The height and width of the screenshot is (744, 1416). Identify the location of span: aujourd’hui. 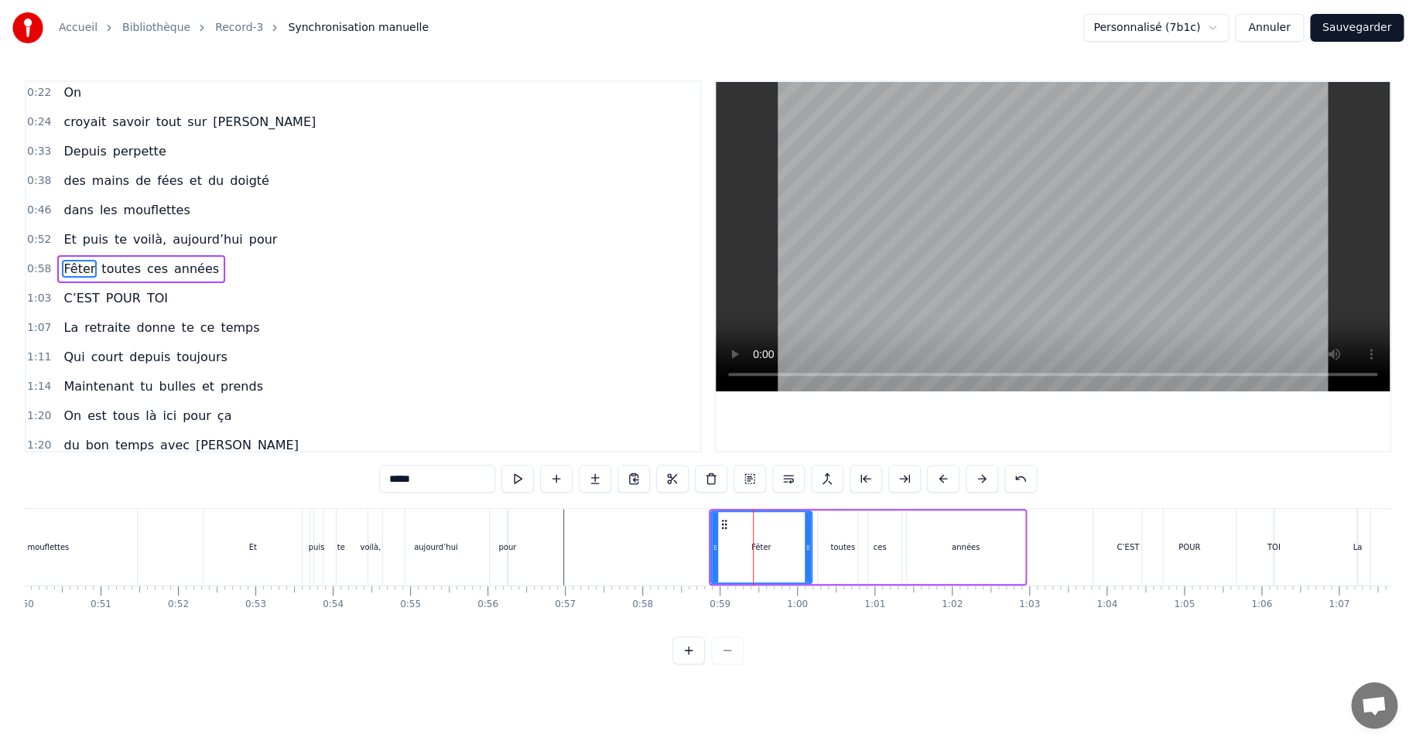
(207, 239).